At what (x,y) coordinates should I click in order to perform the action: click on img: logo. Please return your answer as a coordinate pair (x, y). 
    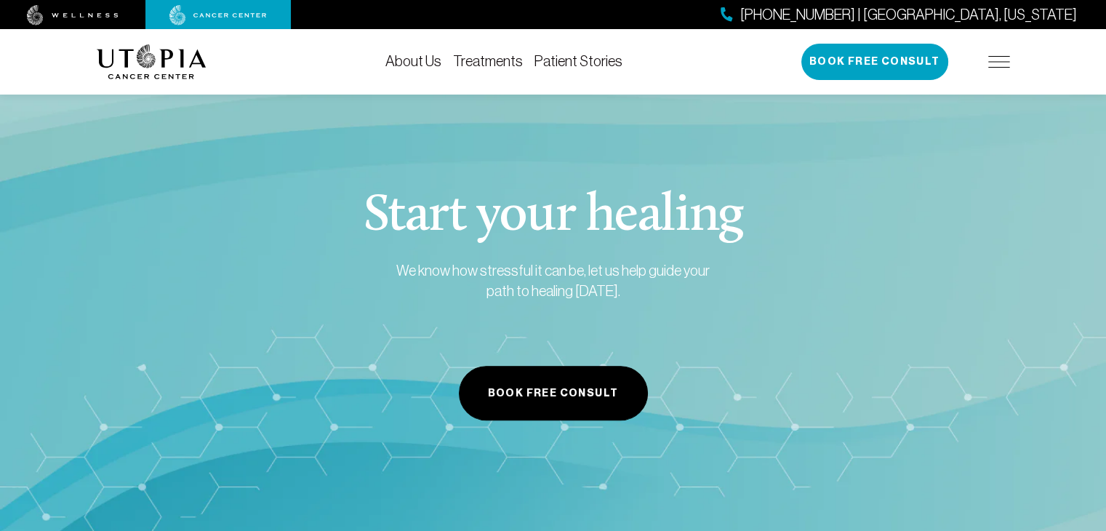
    Looking at the image, I should click on (151, 62).